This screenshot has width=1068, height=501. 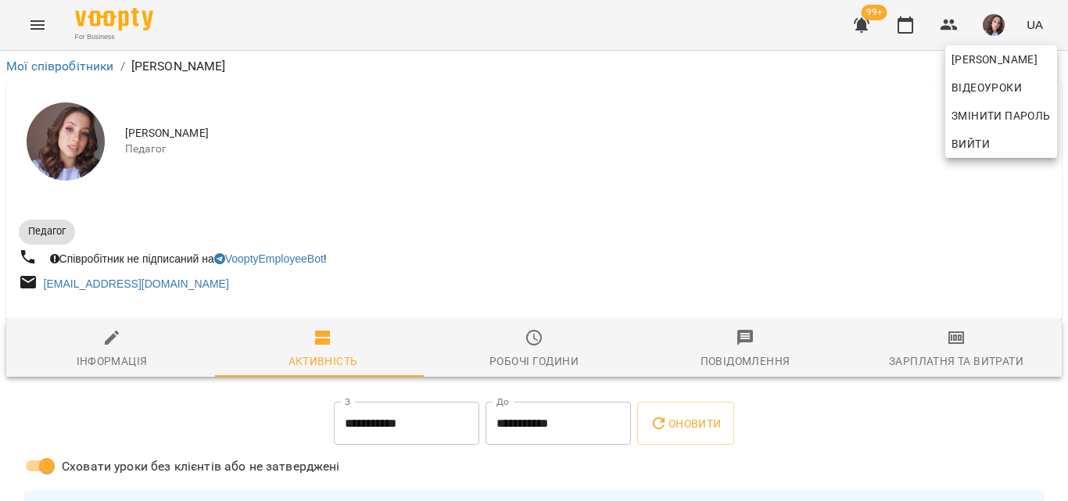 What do you see at coordinates (970, 144) in the screenshot?
I see `span: Вийти` at bounding box center [970, 144].